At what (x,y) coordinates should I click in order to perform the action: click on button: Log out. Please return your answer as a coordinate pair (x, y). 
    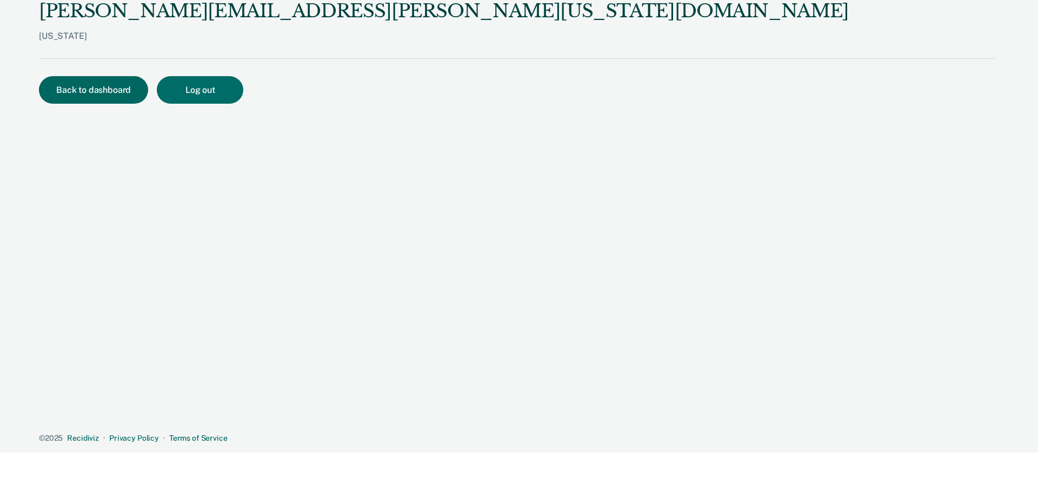
    Looking at the image, I should click on (200, 90).